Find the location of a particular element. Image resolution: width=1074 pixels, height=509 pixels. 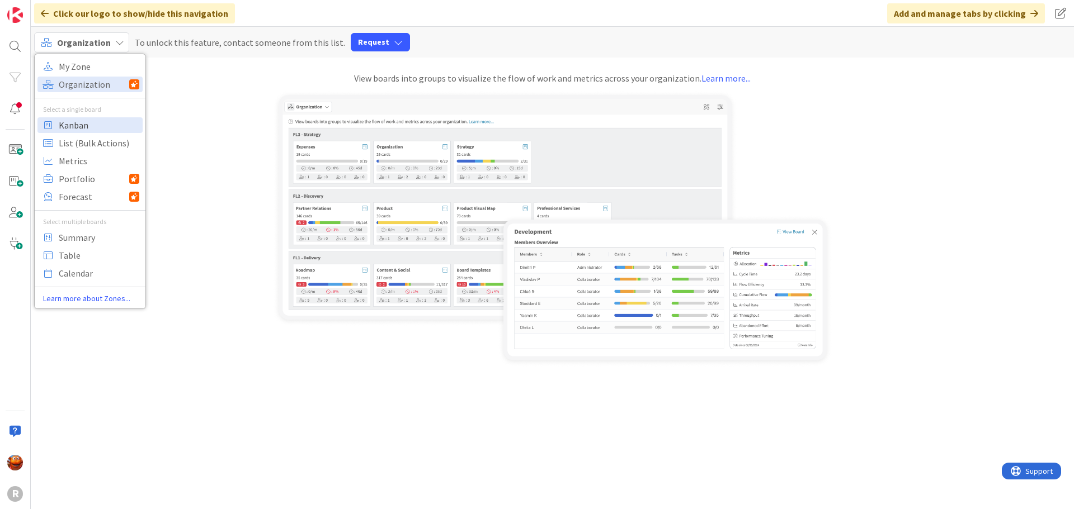

span: Portfolio is located at coordinates (94, 179).